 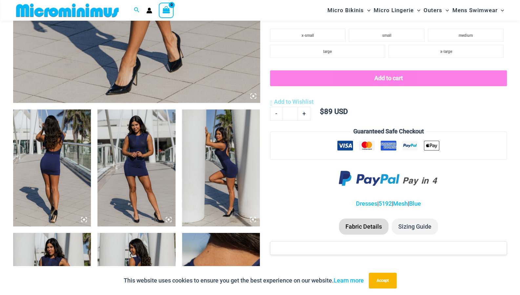 What do you see at coordinates (416, 10) in the screenshot?
I see `nav: Site Navigation` at bounding box center [416, 10].